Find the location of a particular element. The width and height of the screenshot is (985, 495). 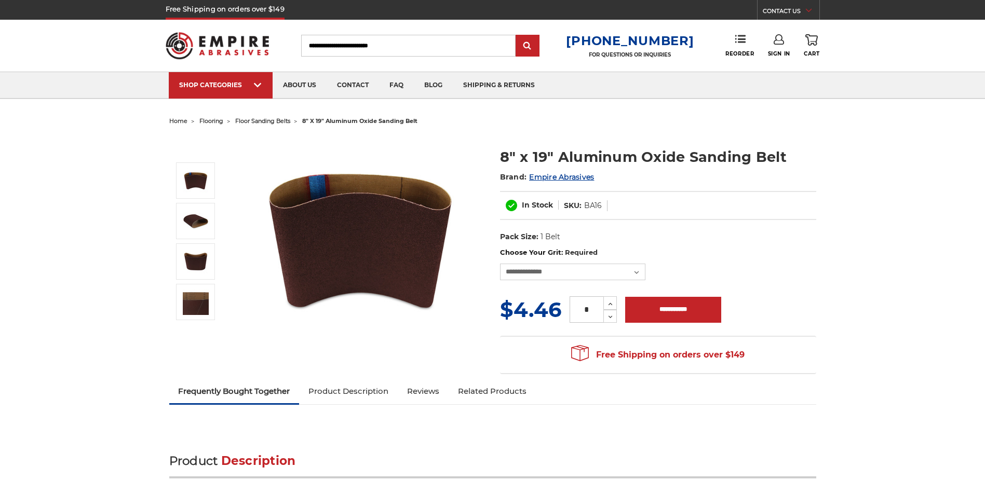

div: SHOP CATEGORIES is located at coordinates (221, 85).